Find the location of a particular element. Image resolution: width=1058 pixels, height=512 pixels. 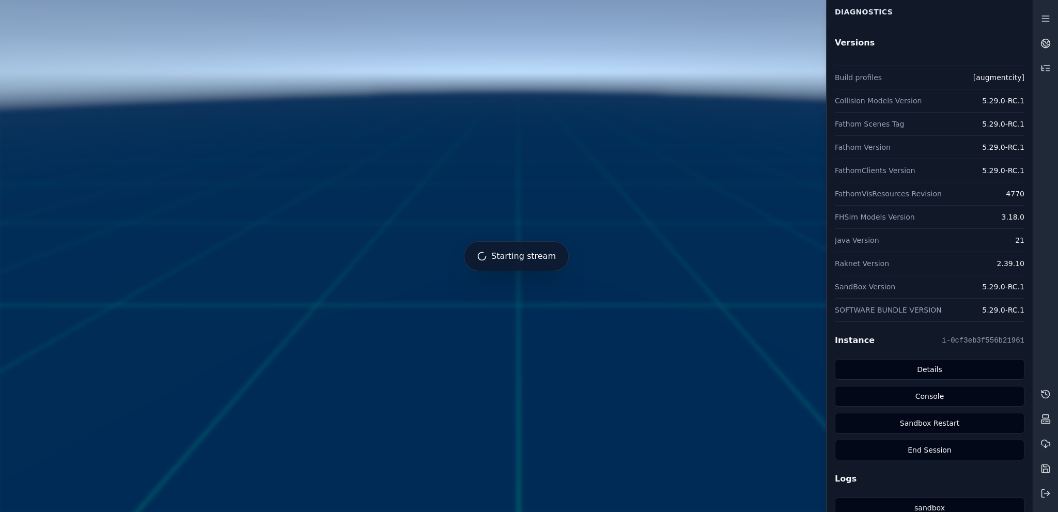

dt: Java Version is located at coordinates (857, 240).